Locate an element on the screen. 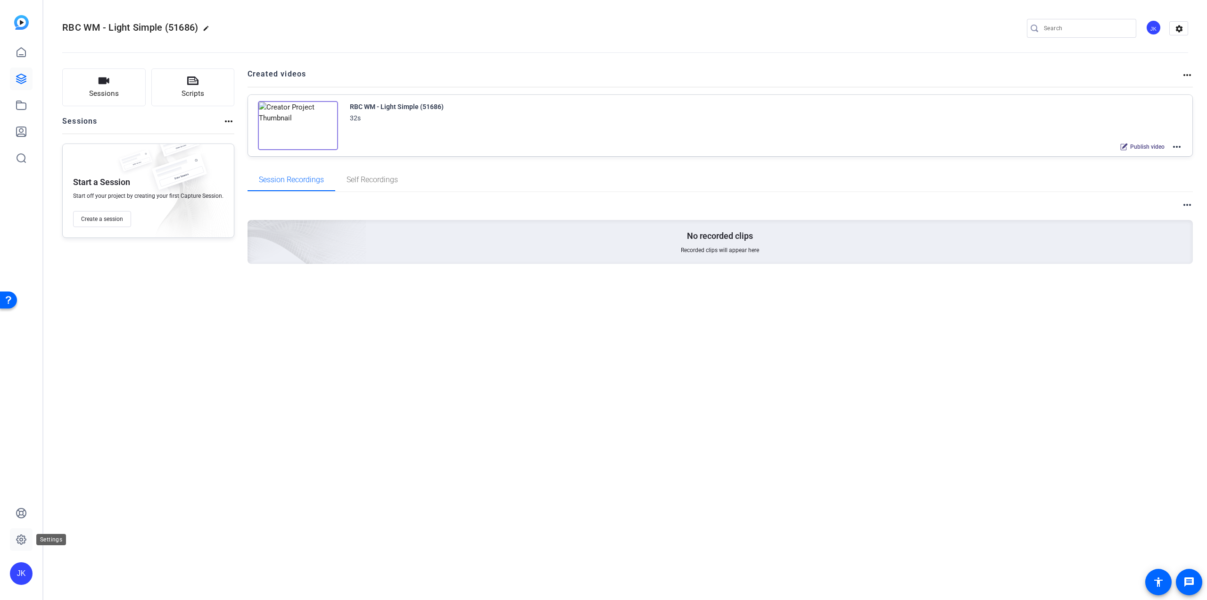 The image size is (1207, 600). button: Scripts is located at coordinates (193, 87).